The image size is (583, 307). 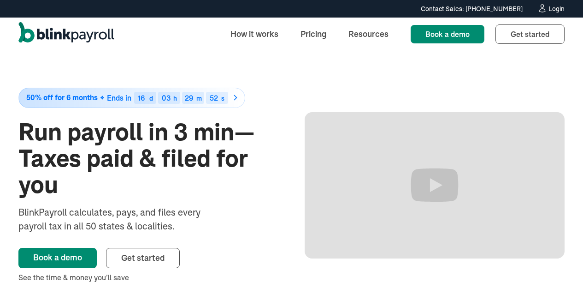 I want to click on span: 03, so click(x=166, y=98).